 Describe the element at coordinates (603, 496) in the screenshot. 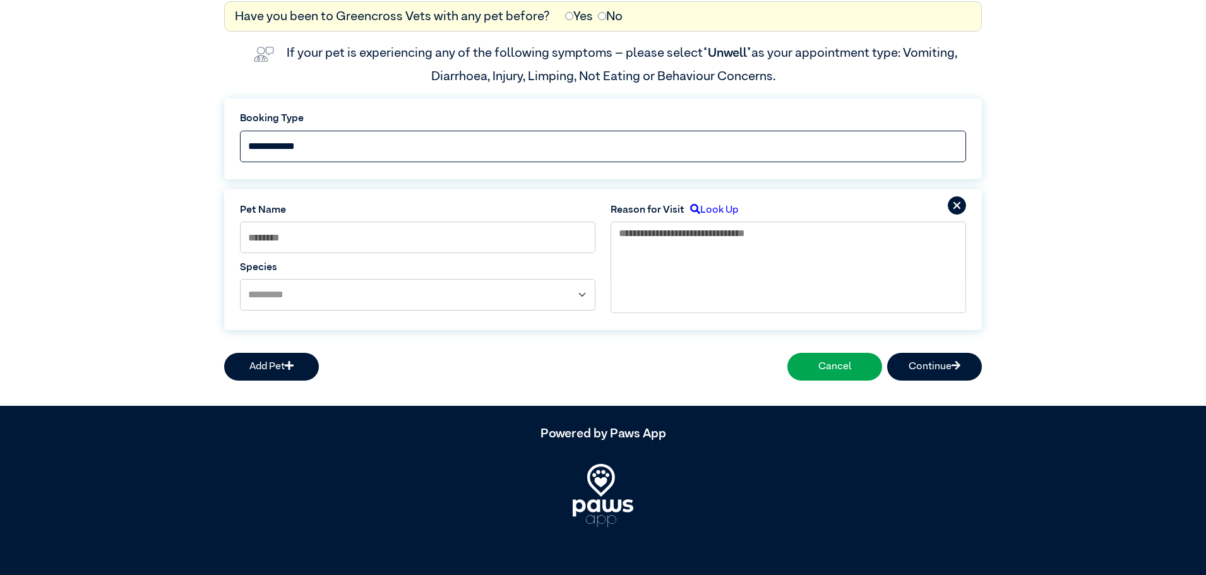

I see `img: PawsApp` at that location.